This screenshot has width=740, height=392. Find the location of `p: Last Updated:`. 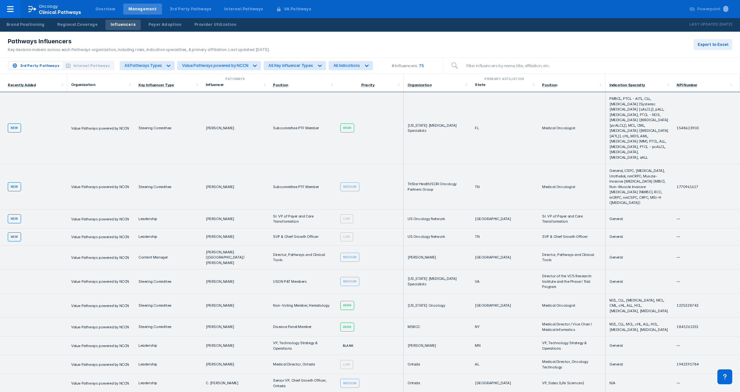

p: Last Updated: is located at coordinates (704, 25).